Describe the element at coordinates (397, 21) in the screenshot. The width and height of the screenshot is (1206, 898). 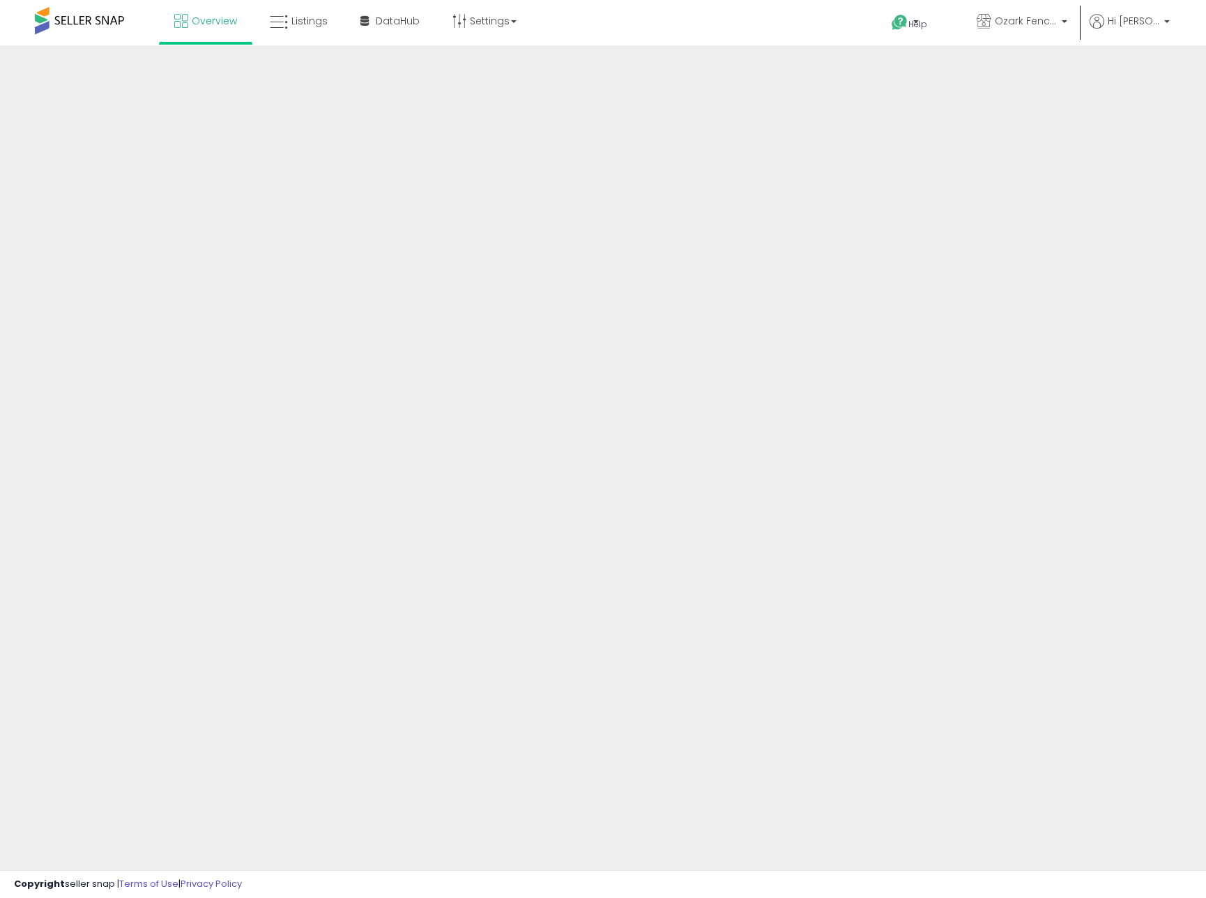
I see `span: DataHub` at that location.